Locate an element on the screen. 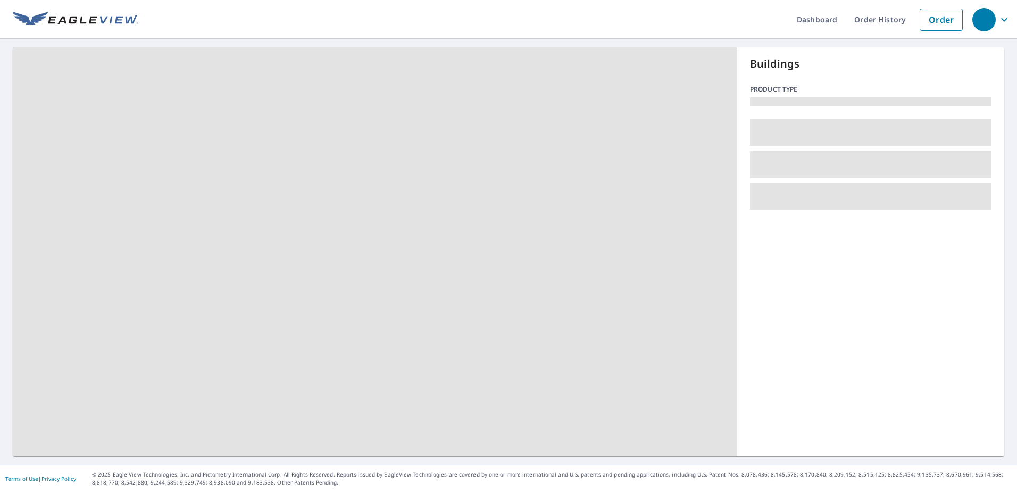 The image size is (1017, 492). a: Order is located at coordinates (941, 20).